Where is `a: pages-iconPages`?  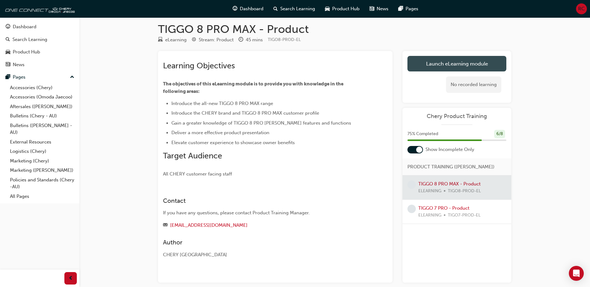
a: pages-iconPages is located at coordinates (408, 9).